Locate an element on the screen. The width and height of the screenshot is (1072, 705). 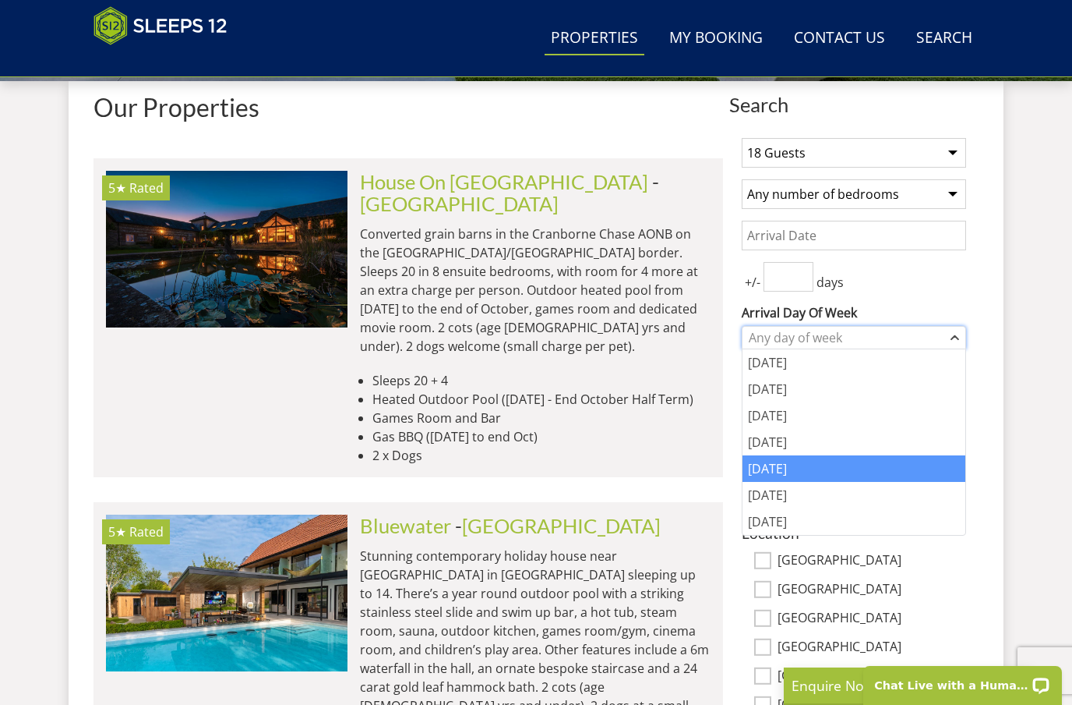
img: bluewater-bristol-holiday-accomodation-home-stays-8.original.jpg is located at coordinates (227, 592).